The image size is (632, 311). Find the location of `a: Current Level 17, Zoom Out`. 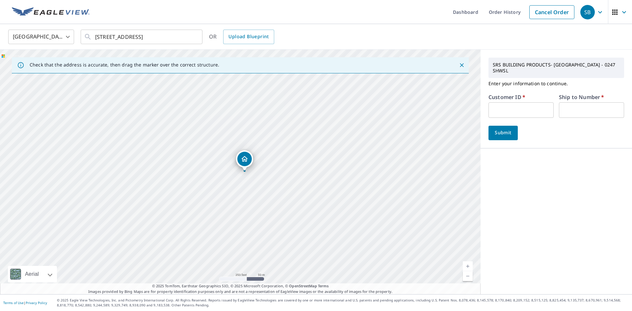

a: Current Level 17, Zoom Out is located at coordinates (468, 276).